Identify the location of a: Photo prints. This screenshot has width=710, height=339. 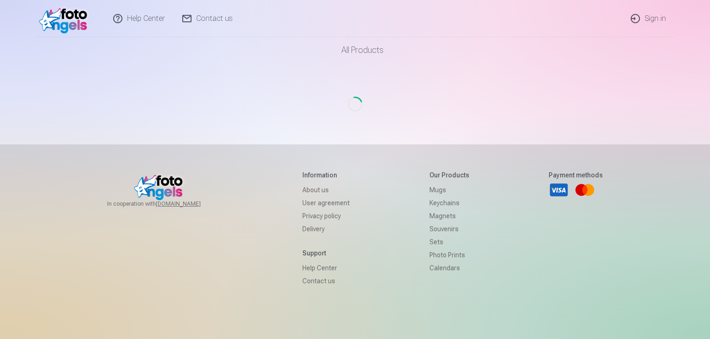
(449, 255).